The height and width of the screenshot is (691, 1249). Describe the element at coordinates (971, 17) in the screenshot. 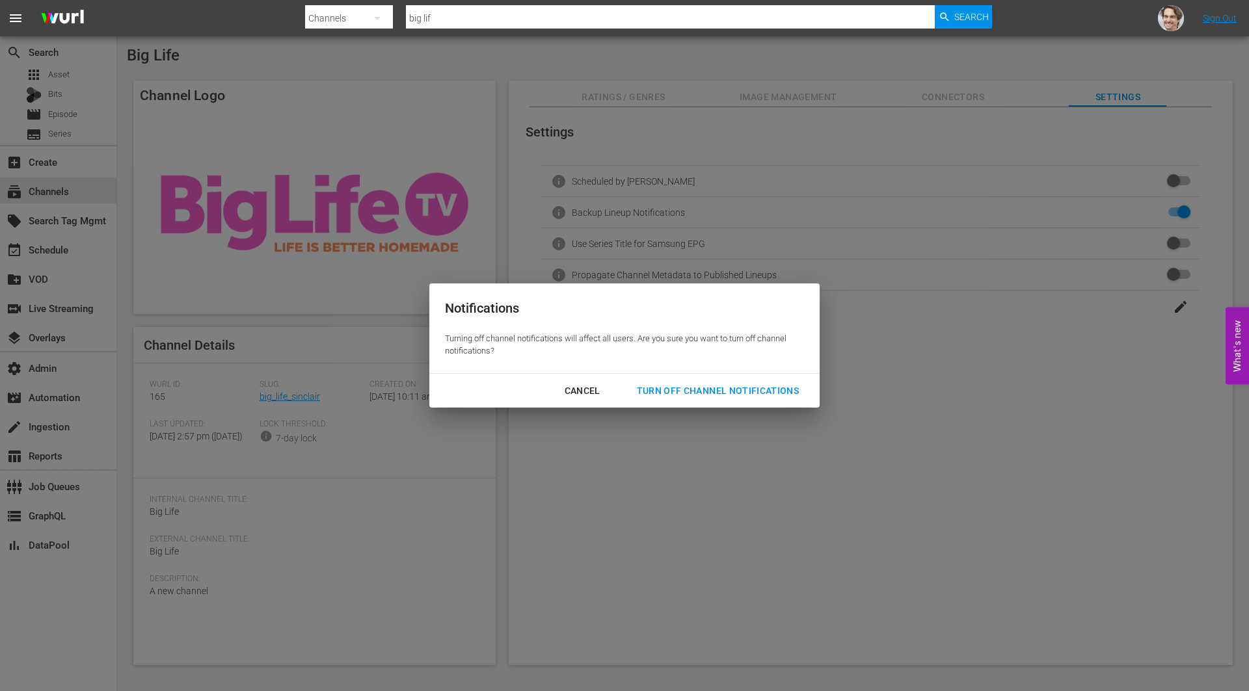

I see `span: Search` at that location.